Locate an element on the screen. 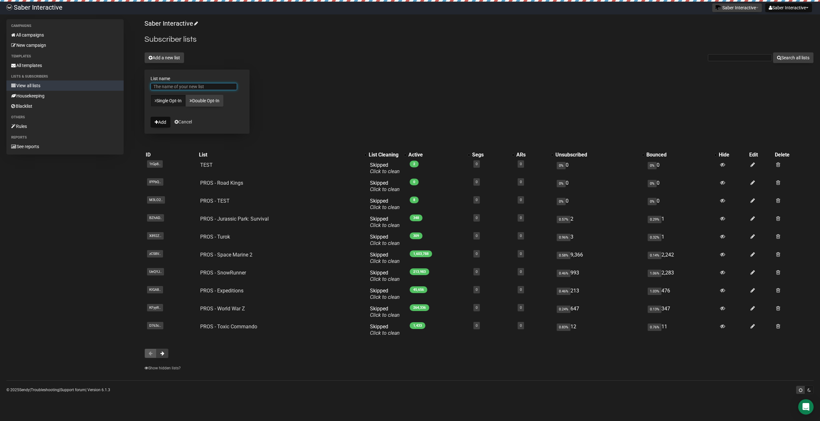 The height and width of the screenshot is (421, 820). th: Segs: No sort applied, activate to apply an ascending sort is located at coordinates (493, 155).